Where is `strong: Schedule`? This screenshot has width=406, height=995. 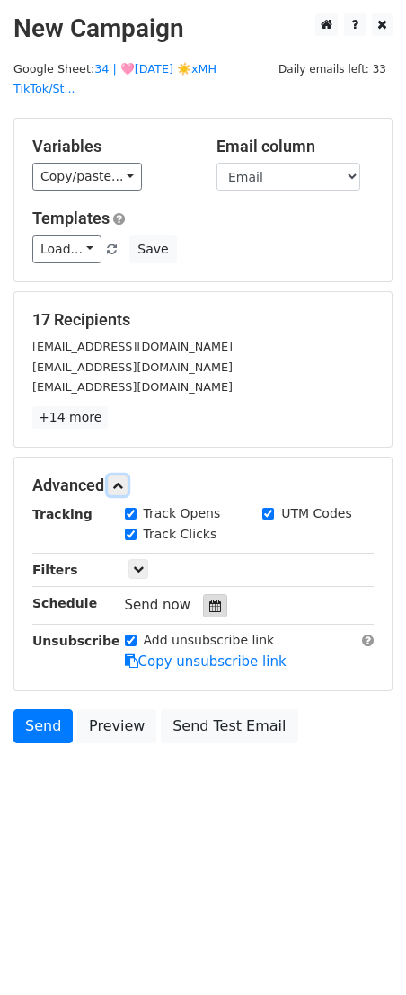 strong: Schedule is located at coordinates (65, 603).